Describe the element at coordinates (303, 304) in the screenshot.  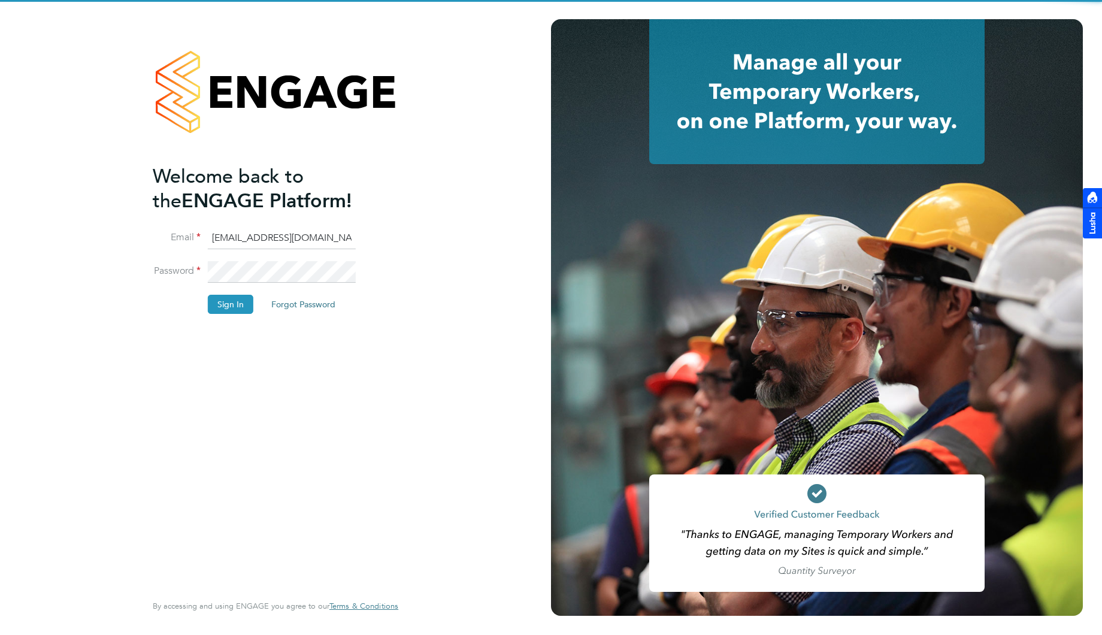
I see `button: Forgot Password` at that location.